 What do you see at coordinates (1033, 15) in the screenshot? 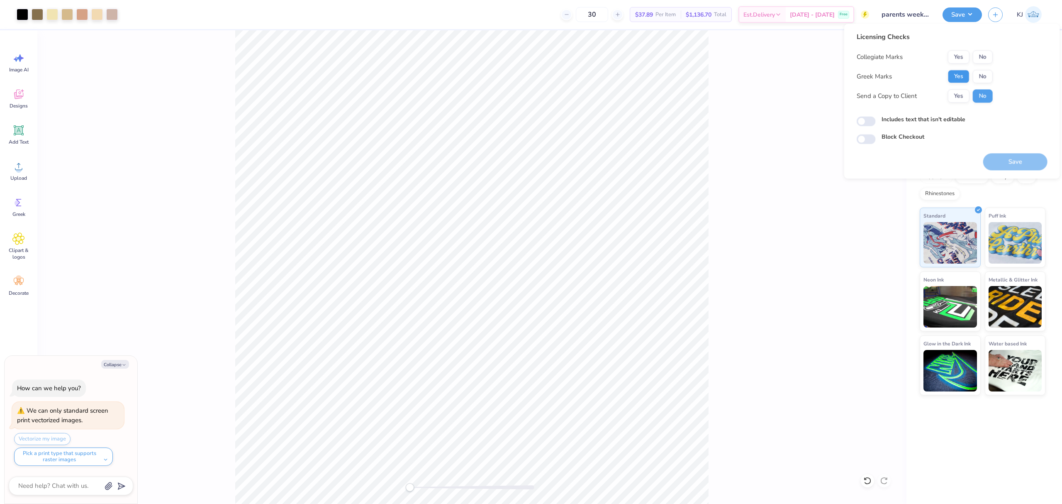
I see `img: Kendra Jingco` at bounding box center [1033, 15].